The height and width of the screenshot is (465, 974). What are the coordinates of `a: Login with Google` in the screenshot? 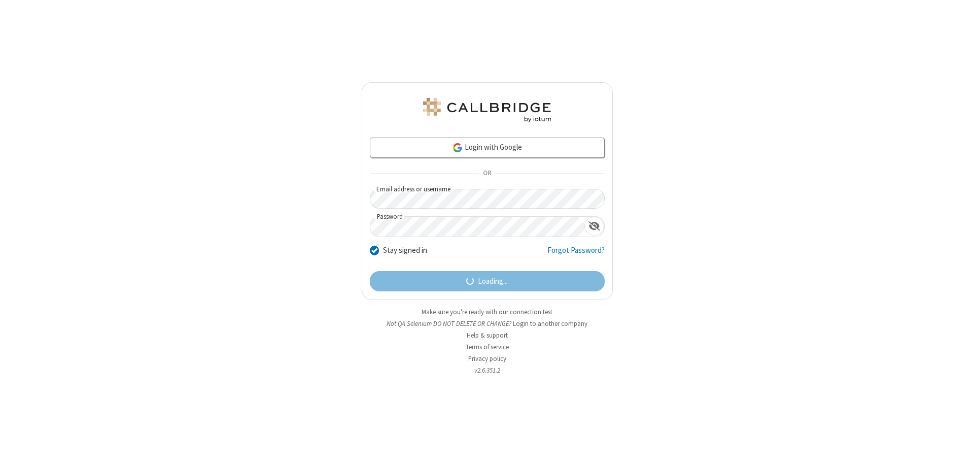 It's located at (487, 148).